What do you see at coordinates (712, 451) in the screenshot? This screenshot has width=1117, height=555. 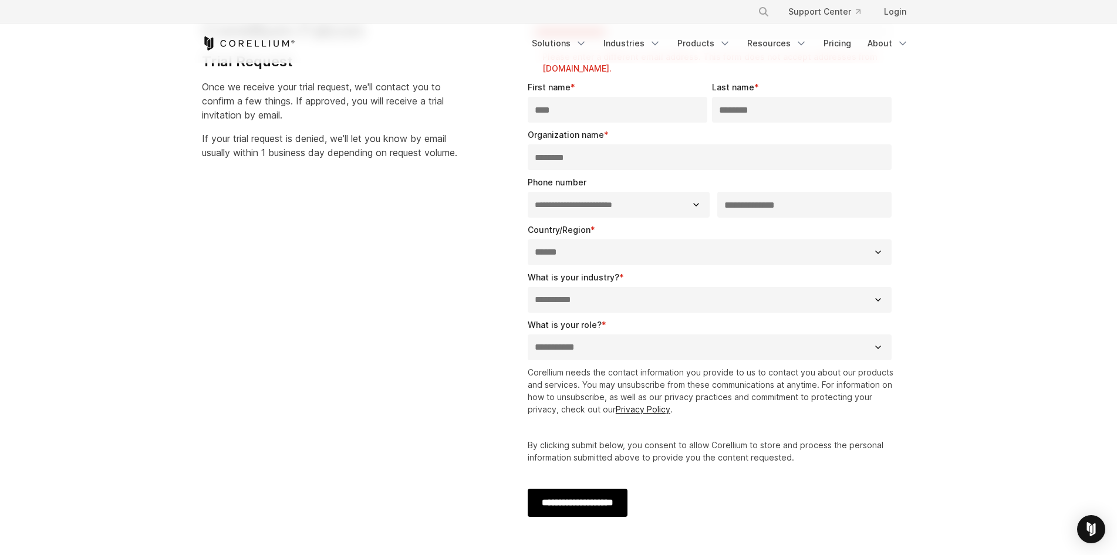 I see `p: By clicking submit below, you consent to allow Corellium to store and process the personal inform...` at bounding box center [712, 451].